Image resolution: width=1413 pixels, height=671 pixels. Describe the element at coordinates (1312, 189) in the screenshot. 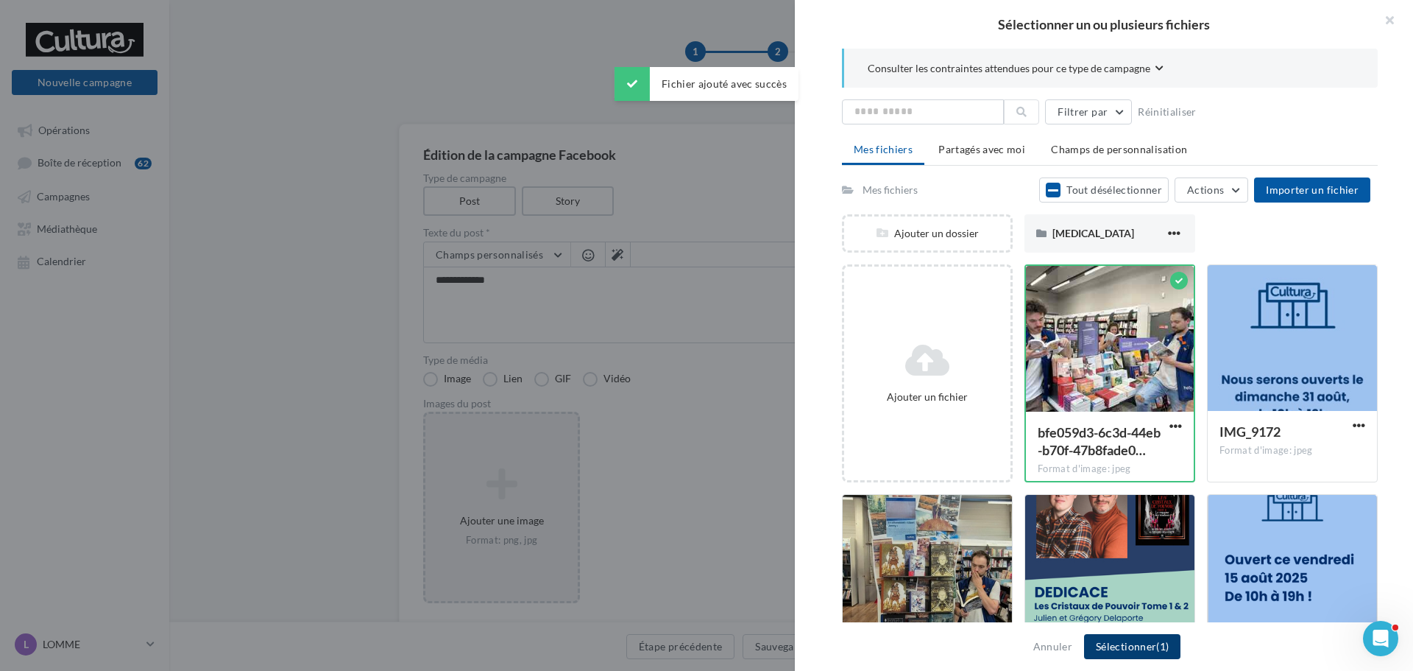

I see `span: Importer un fichier` at that location.